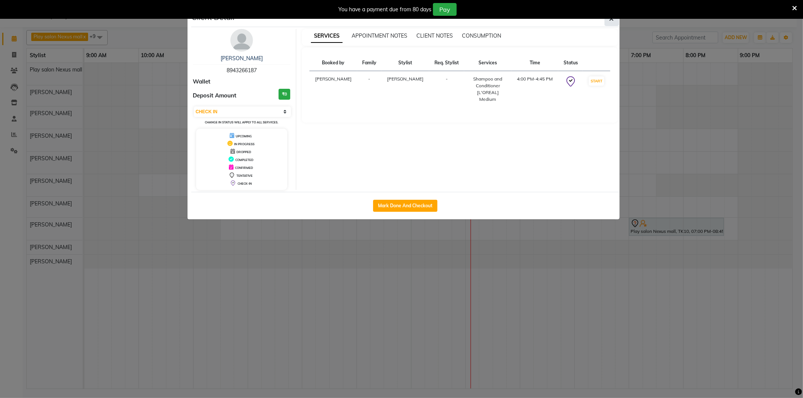 The image size is (803, 398). I want to click on button: START, so click(596, 81).